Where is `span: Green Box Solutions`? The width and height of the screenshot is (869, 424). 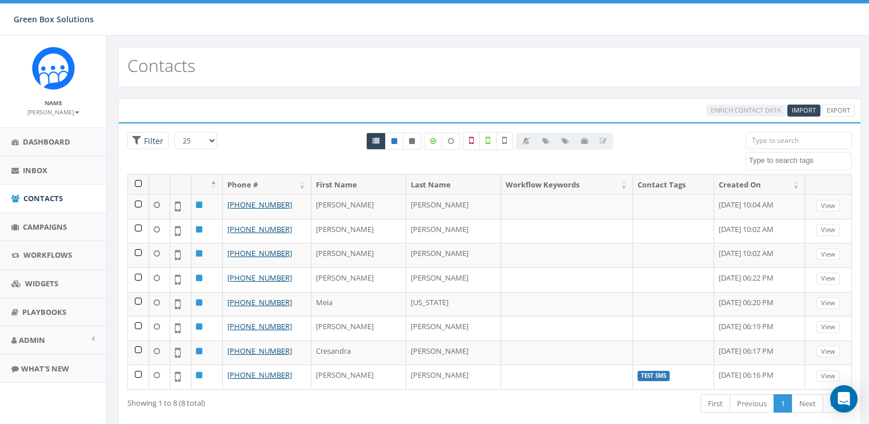
span: Green Box Solutions is located at coordinates (54, 19).